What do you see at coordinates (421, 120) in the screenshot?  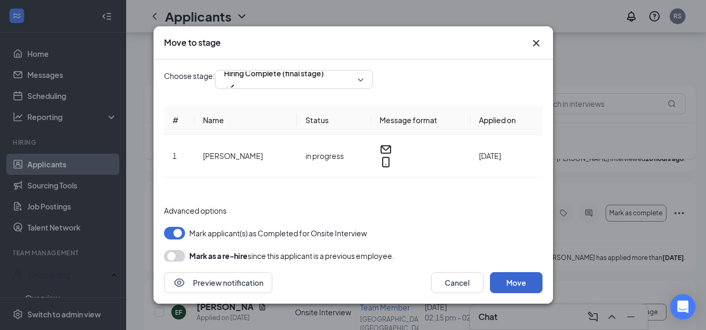 I see `th: Message format` at bounding box center [421, 120].